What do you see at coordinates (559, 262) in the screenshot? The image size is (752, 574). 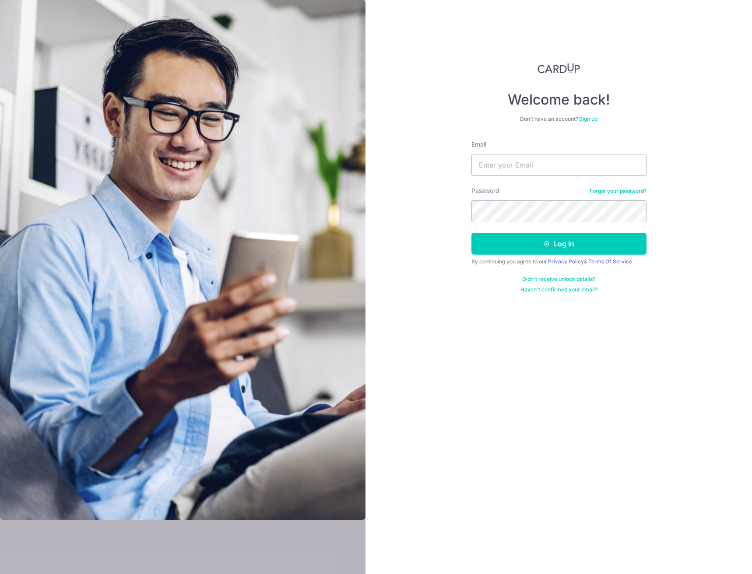 I see `div: By continuing you agree to our &` at bounding box center [559, 262].